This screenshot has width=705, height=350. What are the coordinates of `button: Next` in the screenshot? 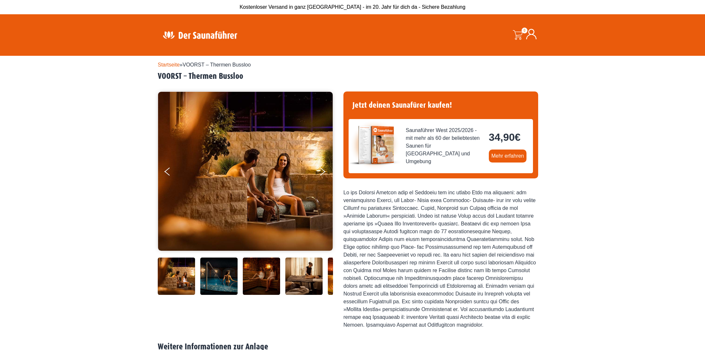 It's located at (327, 173).